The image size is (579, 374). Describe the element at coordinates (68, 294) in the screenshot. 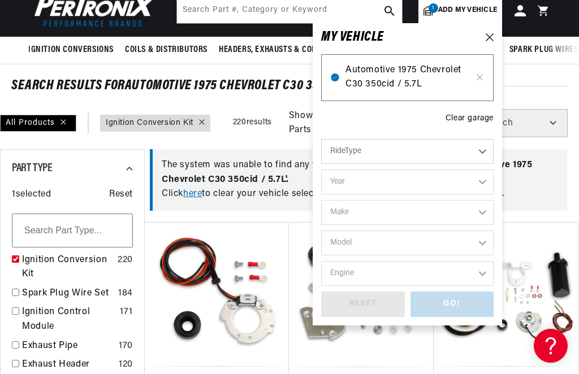

I see `a: Spark Plug Wire Set` at that location.